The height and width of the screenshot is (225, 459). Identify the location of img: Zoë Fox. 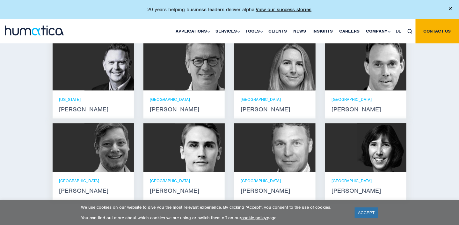
(291, 66).